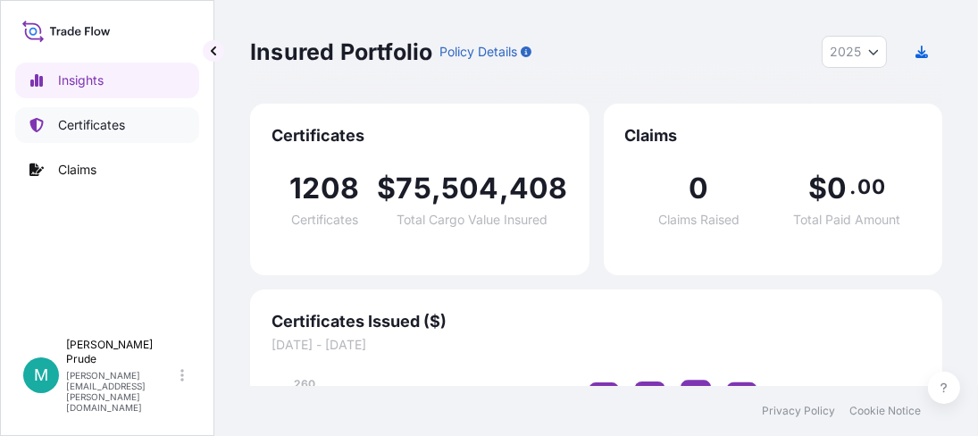 This screenshot has height=436, width=978. Describe the element at coordinates (91, 125) in the screenshot. I see `p: Certificates` at that location.